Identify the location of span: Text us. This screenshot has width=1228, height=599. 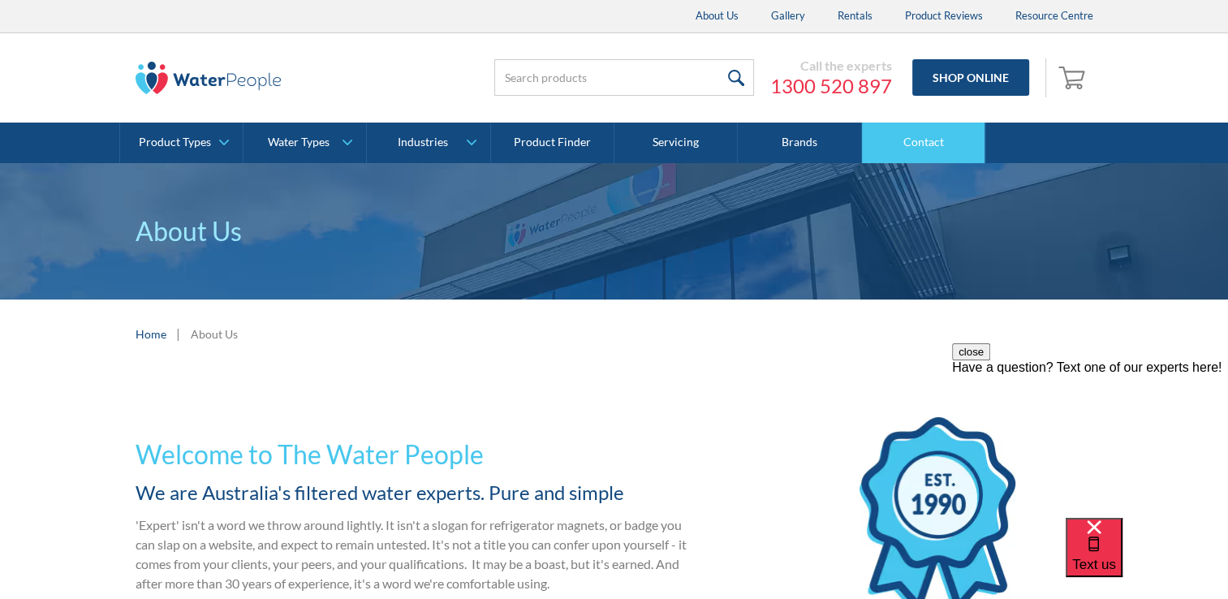
(28, 46).